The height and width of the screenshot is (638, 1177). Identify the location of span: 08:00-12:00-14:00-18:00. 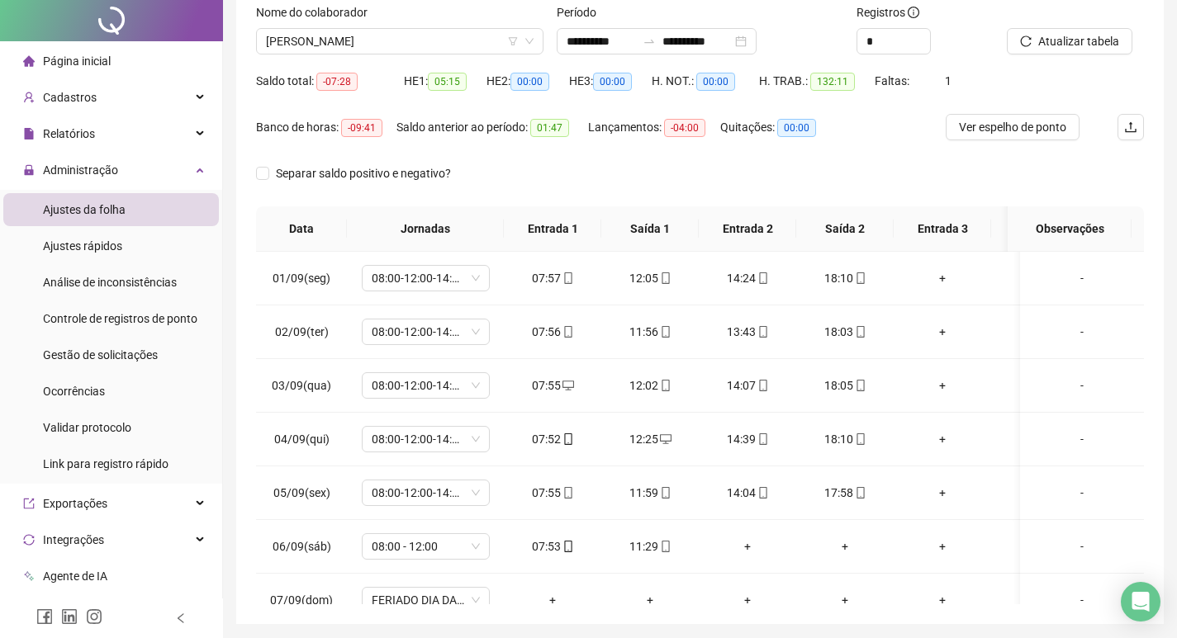
(425, 386).